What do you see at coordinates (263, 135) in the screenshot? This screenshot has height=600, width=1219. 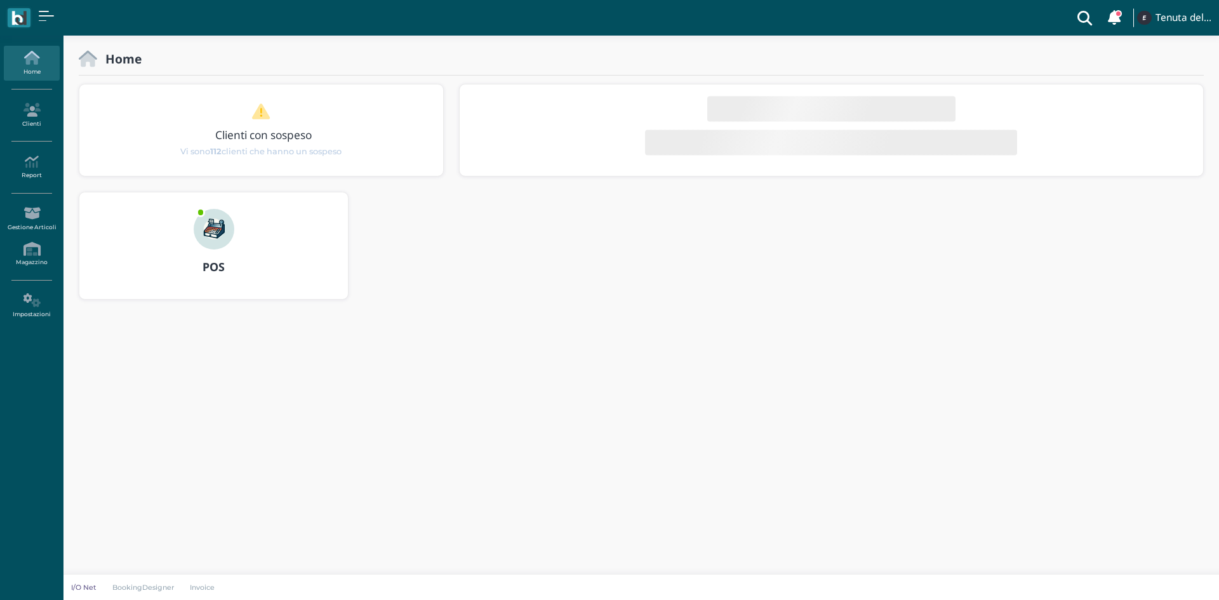 I see `h3: Clienti con sospeso` at bounding box center [263, 135].